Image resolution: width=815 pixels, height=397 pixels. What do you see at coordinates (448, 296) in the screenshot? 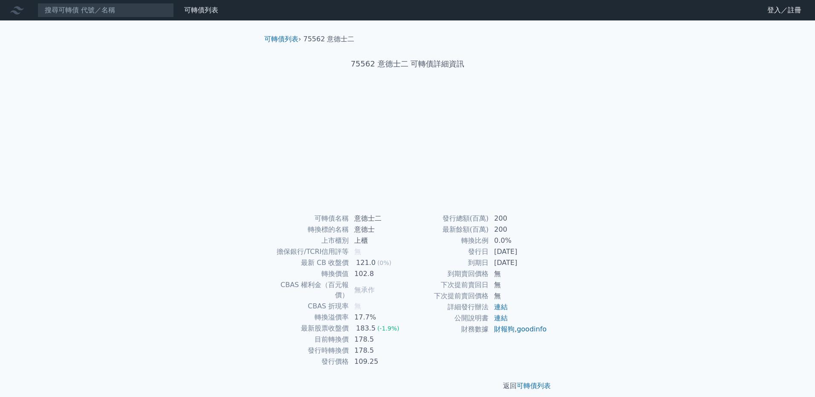
I see `td: 下次提前賣回價格` at bounding box center [448, 296].